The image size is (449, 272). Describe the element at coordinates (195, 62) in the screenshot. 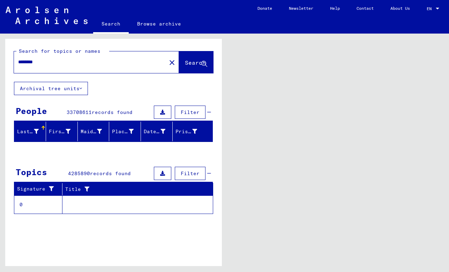

I see `span: Search` at that location.